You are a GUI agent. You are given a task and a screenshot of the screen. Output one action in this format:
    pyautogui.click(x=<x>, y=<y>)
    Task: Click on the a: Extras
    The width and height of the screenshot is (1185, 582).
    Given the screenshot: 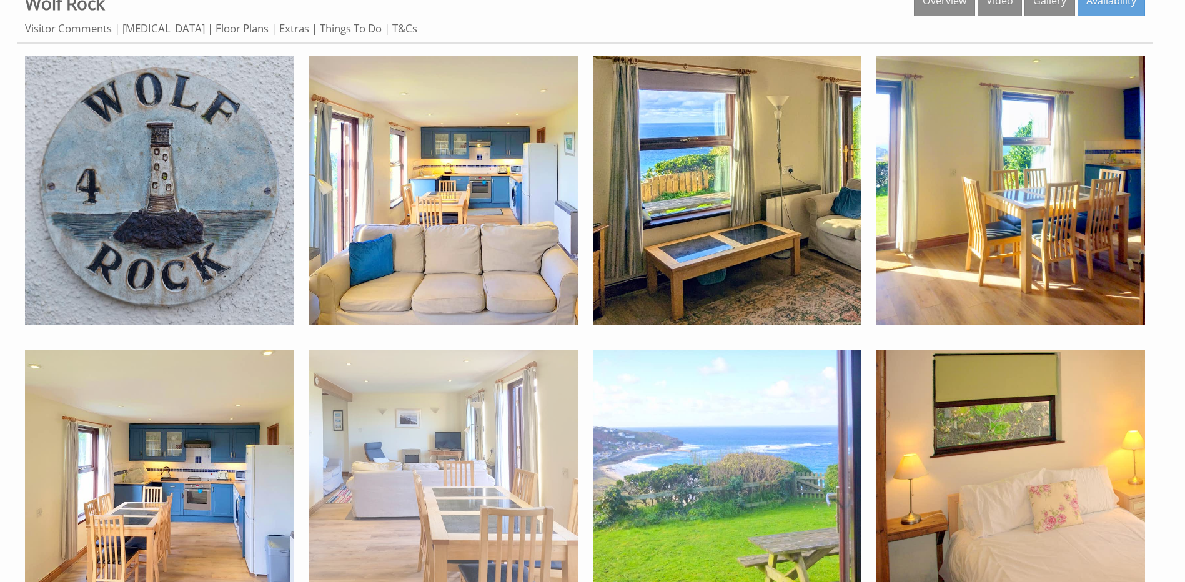 What is the action you would take?
    pyautogui.click(x=294, y=28)
    